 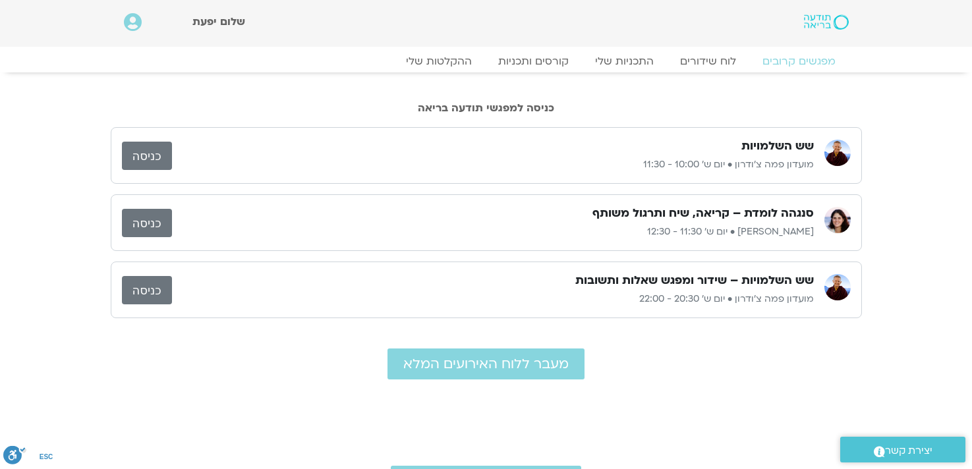 What do you see at coordinates (708, 61) in the screenshot?
I see `a: לוח שידורים` at bounding box center [708, 61].